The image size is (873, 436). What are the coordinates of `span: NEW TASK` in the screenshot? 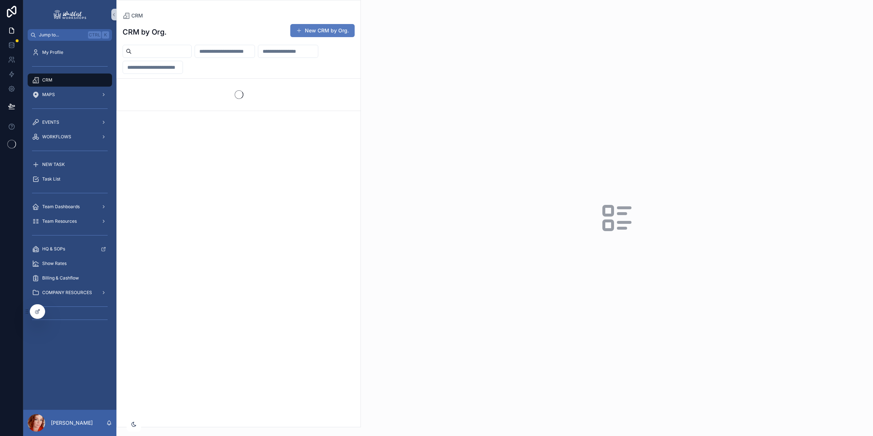 It's located at (53, 164).